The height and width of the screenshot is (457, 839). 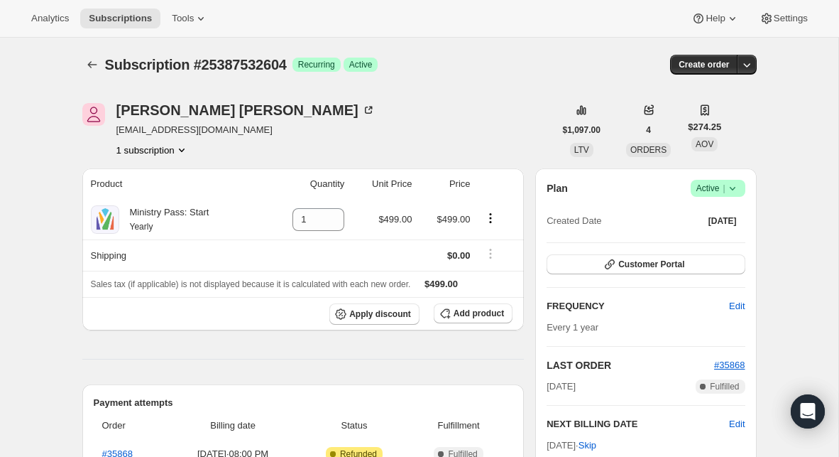 I want to click on span: Skip, so click(x=587, y=445).